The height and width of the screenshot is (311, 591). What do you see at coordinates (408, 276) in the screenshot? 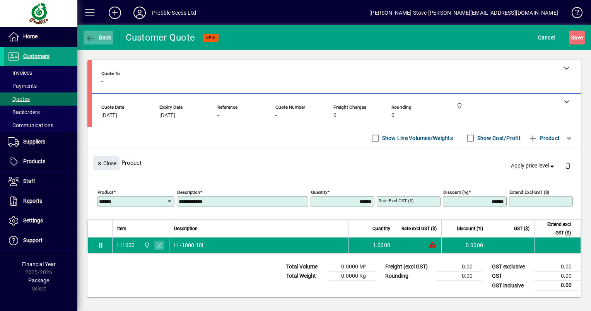
I see `td: Rounding` at bounding box center [408, 276].